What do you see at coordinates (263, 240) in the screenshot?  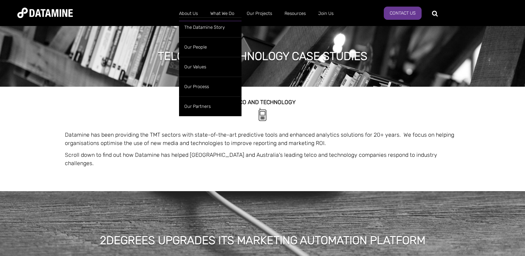 I see `h1: 2degrees upgrades its marketing automation platform` at bounding box center [263, 240].